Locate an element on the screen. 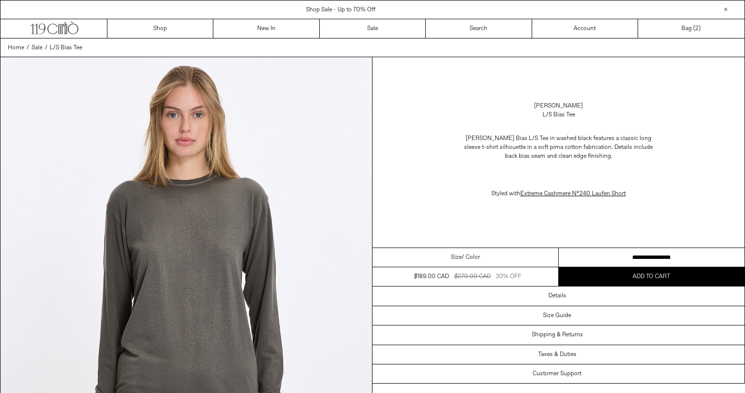  a: Bag () is located at coordinates (691, 29).